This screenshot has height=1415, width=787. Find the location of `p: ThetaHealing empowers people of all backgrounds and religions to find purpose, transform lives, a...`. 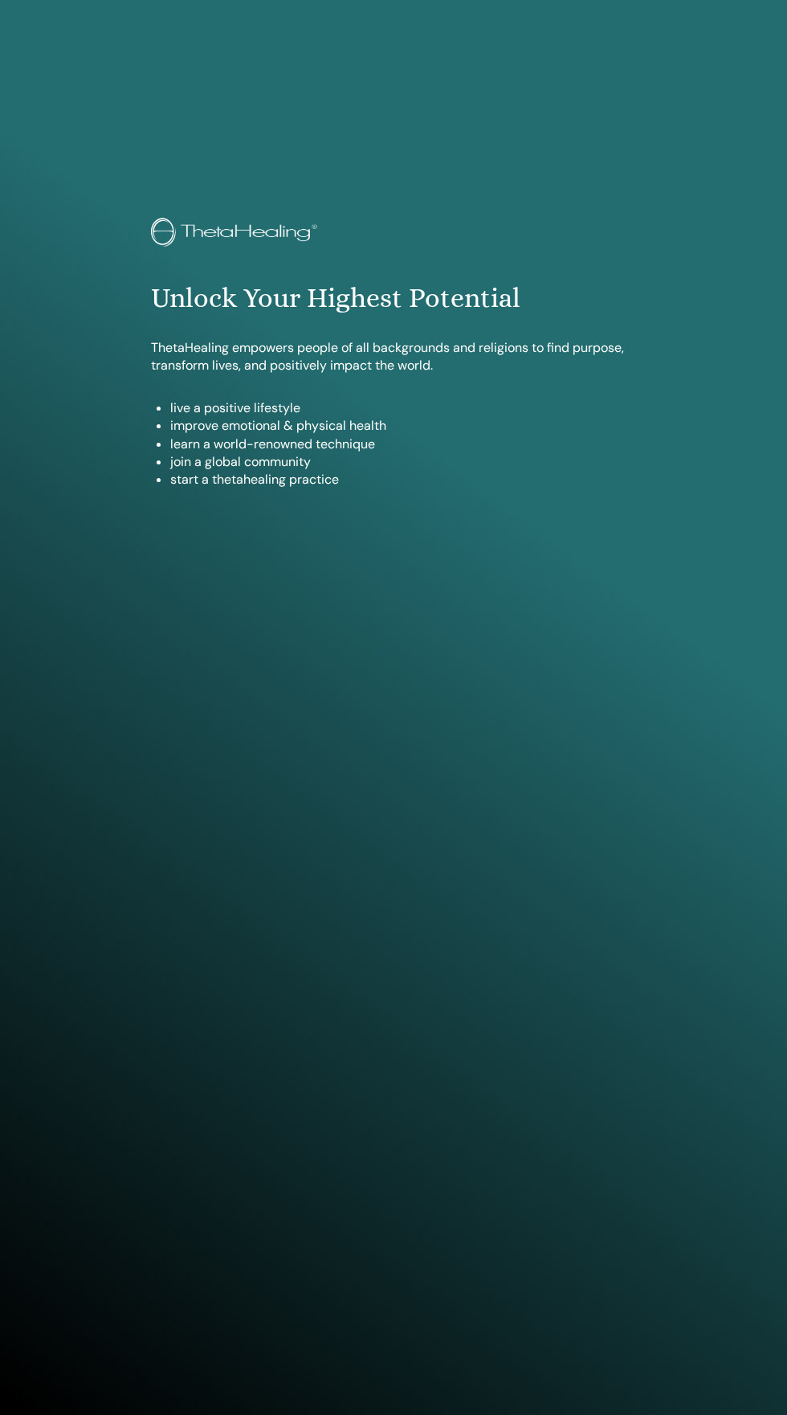

p: ThetaHealing empowers people of all backgrounds and religions to find purpose, transform lives, a... is located at coordinates (393, 357).